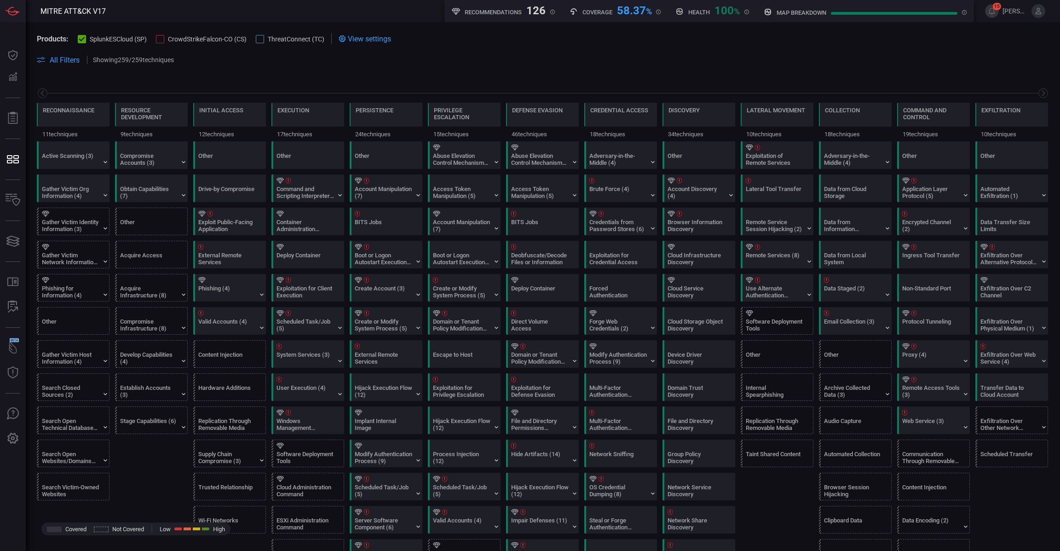 The width and height of the screenshot is (1060, 551). Describe the element at coordinates (543, 134) in the screenshot. I see `div: 46 techniques` at that location.